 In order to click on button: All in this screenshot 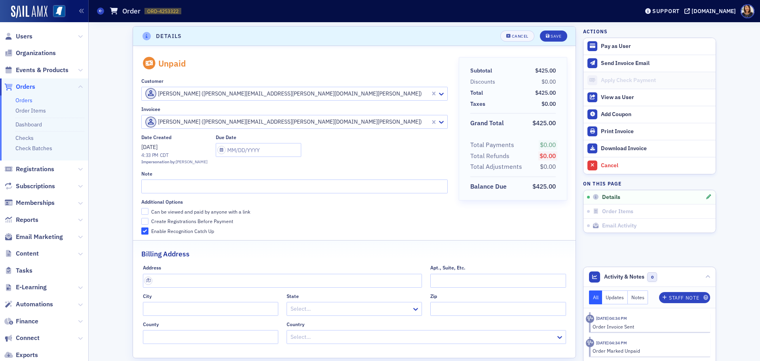, I will do `click(596, 297)`.